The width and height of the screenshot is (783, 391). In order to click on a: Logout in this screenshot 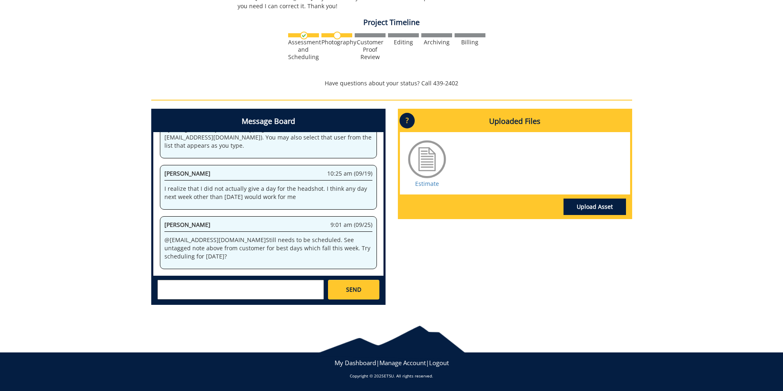, I will do `click(439, 363)`.